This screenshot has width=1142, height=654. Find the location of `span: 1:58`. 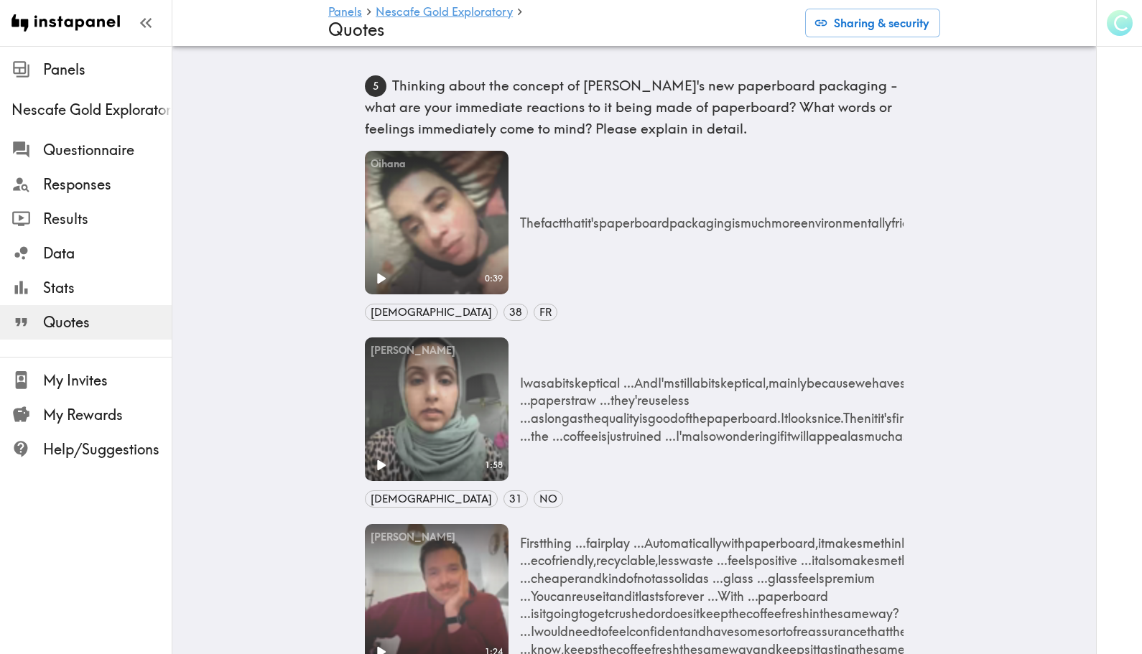

span: 1:58 is located at coordinates (495, 465).